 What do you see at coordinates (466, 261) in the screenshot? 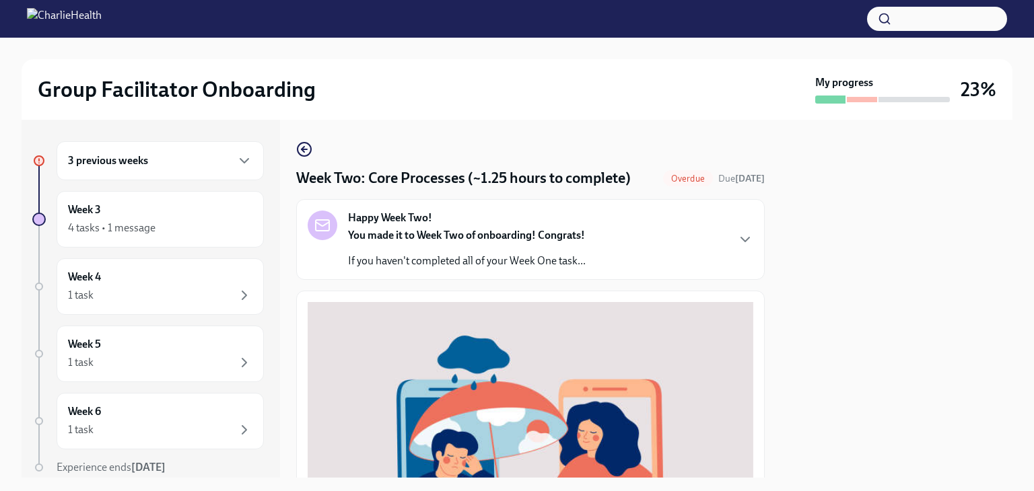
I see `p: If you haven't completed all of your Week One task...` at bounding box center [466, 261].